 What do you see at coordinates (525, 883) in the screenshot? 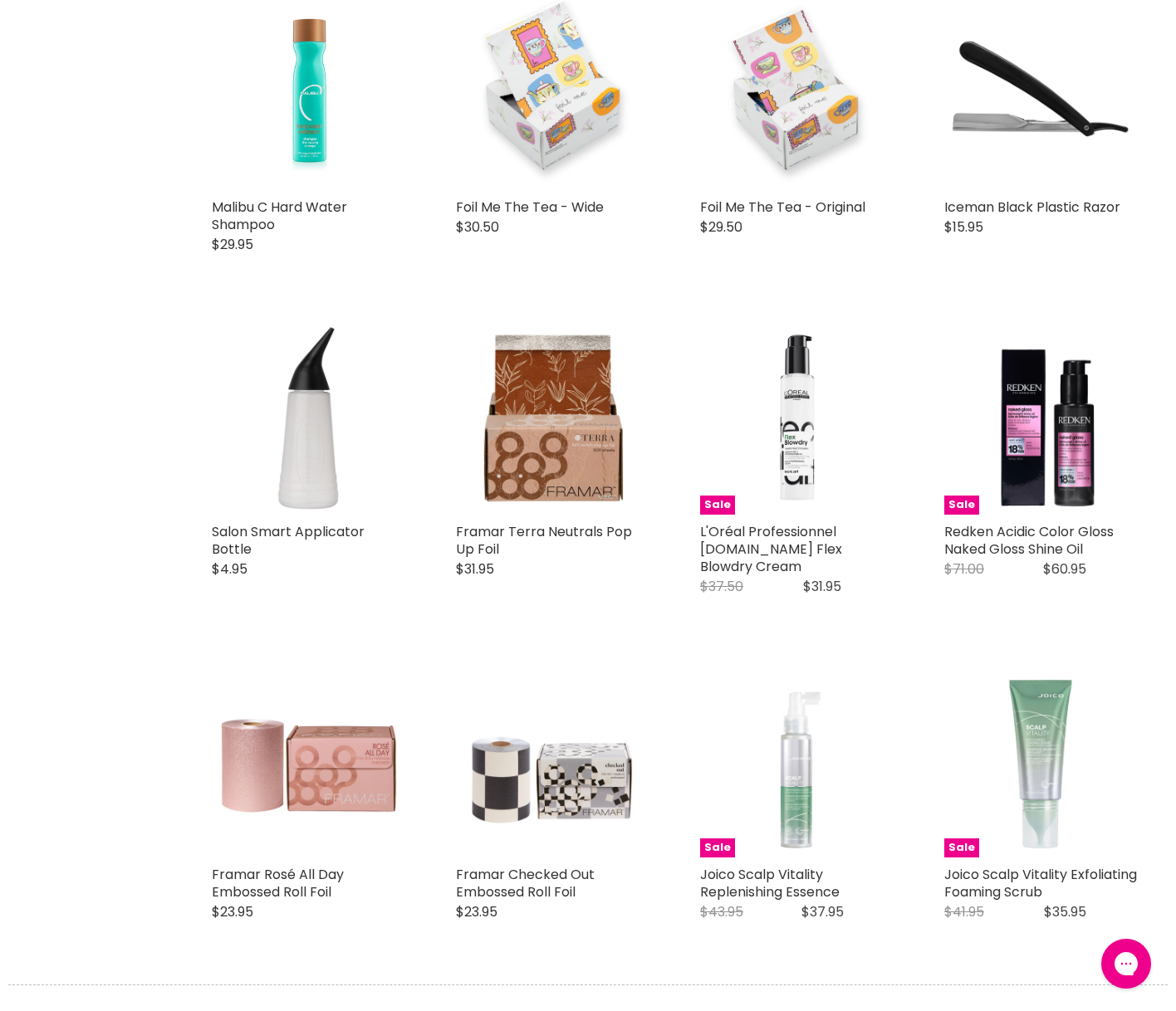
I see `a: Framar Checked Out Embossed Roll Foil` at bounding box center [525, 883].